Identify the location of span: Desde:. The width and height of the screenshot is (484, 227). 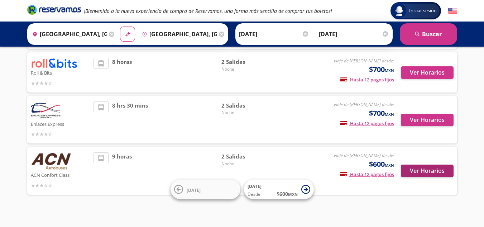
(254, 194).